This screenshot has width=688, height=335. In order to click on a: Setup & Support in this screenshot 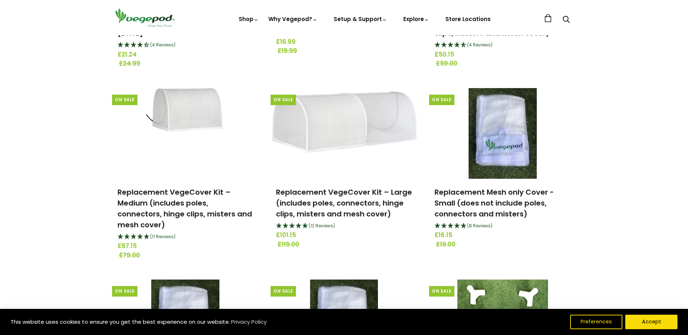, I will do `click(360, 19)`.